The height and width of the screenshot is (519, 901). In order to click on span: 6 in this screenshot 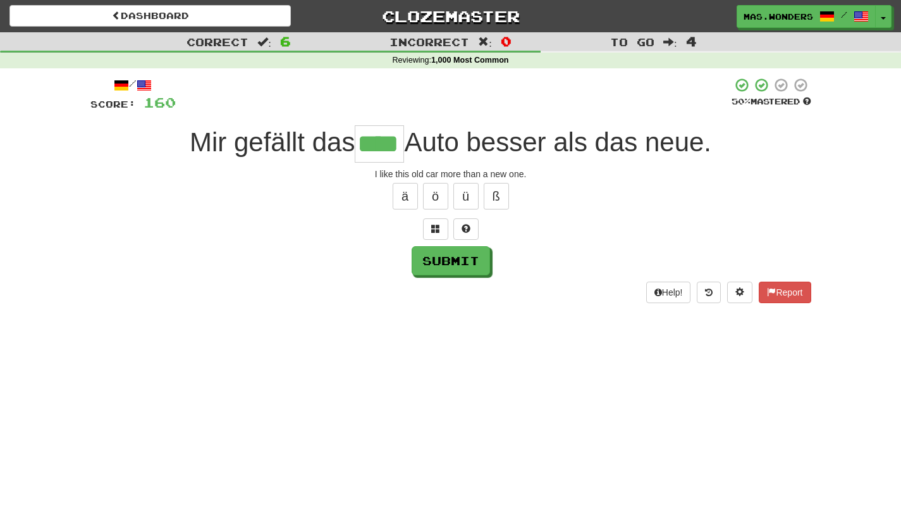, I will do `click(285, 41)`.